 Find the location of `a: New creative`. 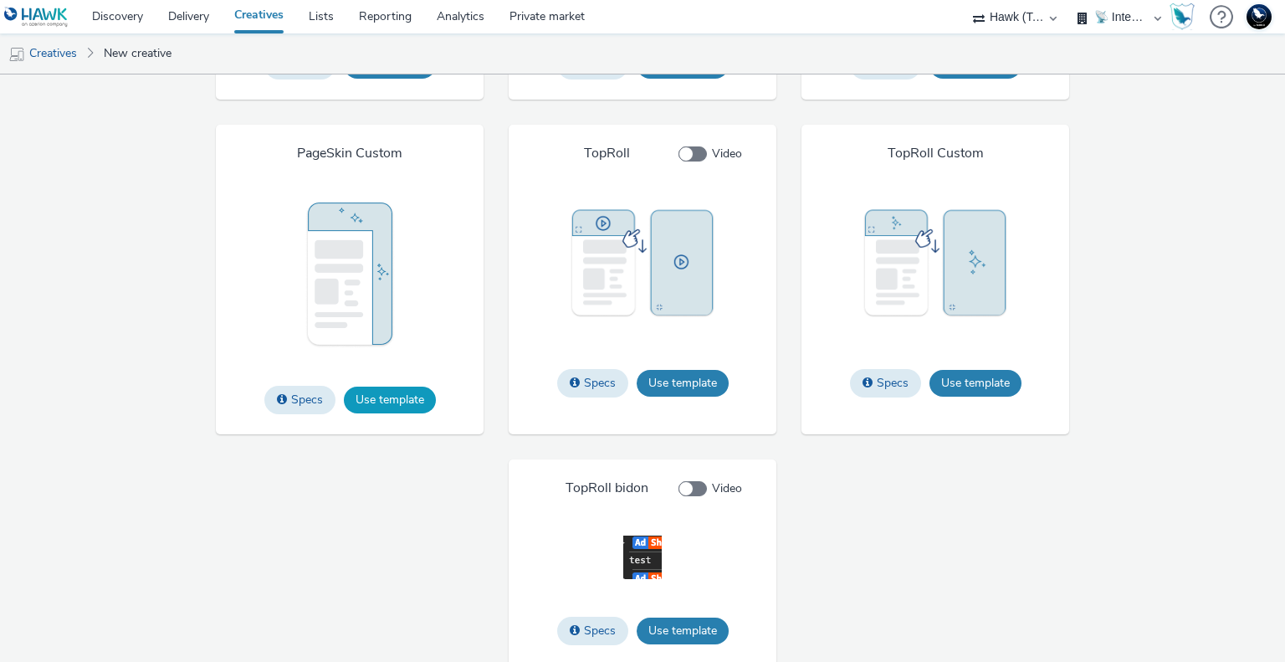

a: New creative is located at coordinates (137, 54).